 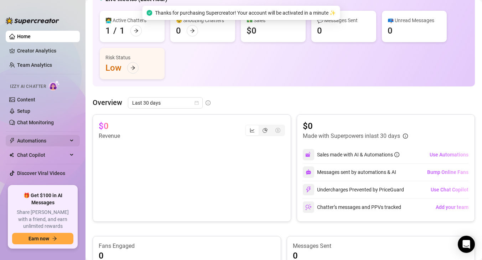 What do you see at coordinates (252, 31) in the screenshot?
I see `div: $0` at bounding box center [252, 31].